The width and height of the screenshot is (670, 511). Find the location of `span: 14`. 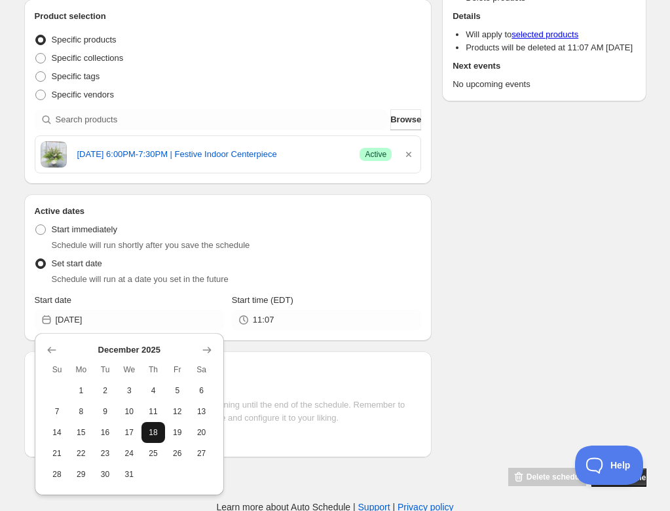

span: 14 is located at coordinates (57, 433).